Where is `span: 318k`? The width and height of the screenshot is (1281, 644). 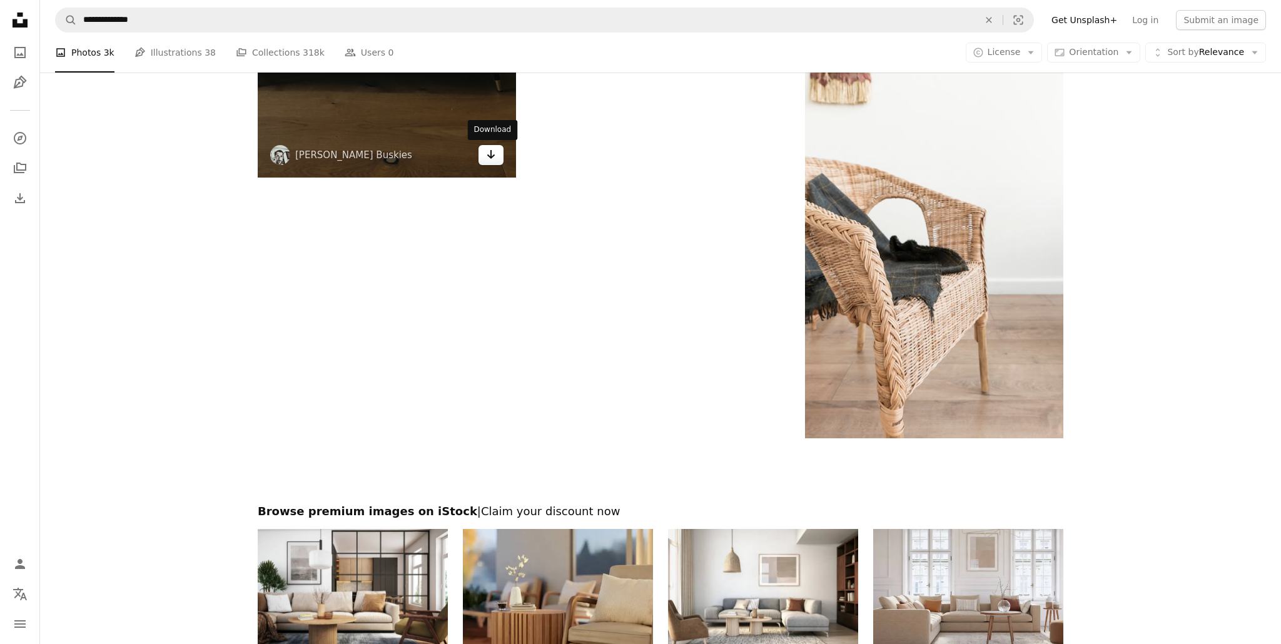
span: 318k is located at coordinates (313, 53).